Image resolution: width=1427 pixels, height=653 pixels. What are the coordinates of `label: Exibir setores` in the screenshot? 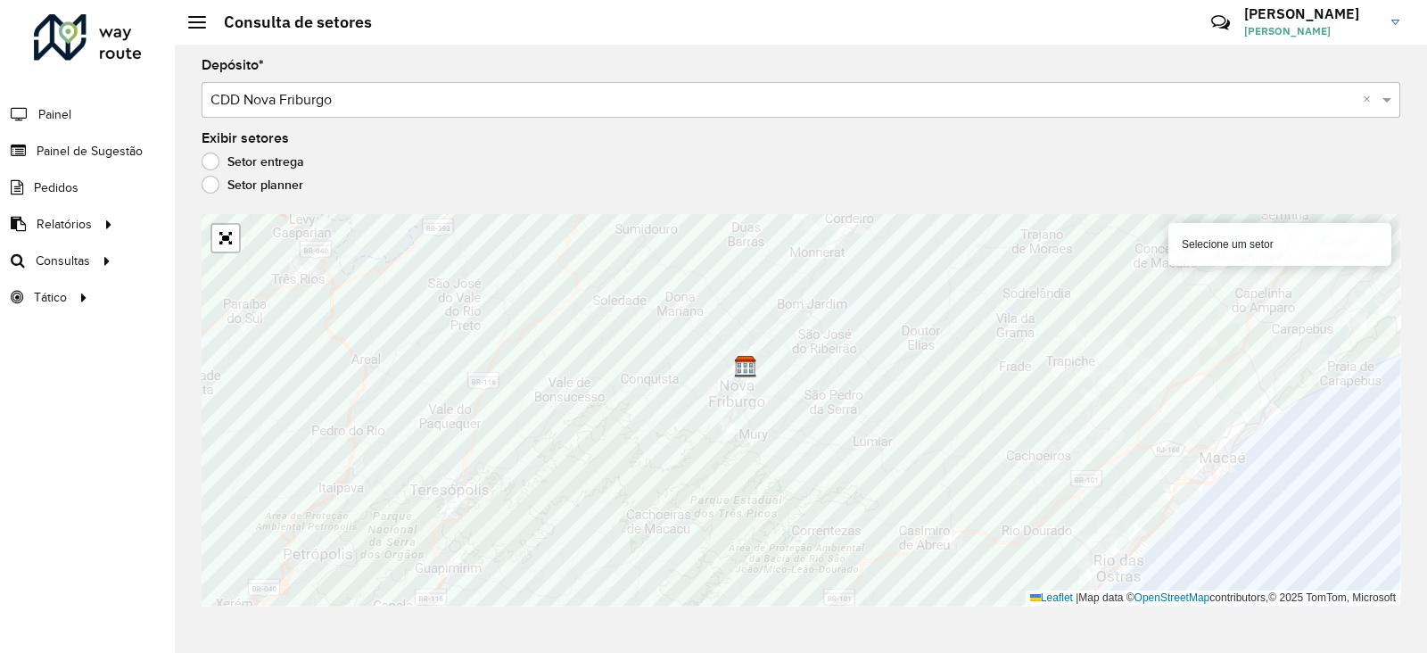 It's located at (245, 138).